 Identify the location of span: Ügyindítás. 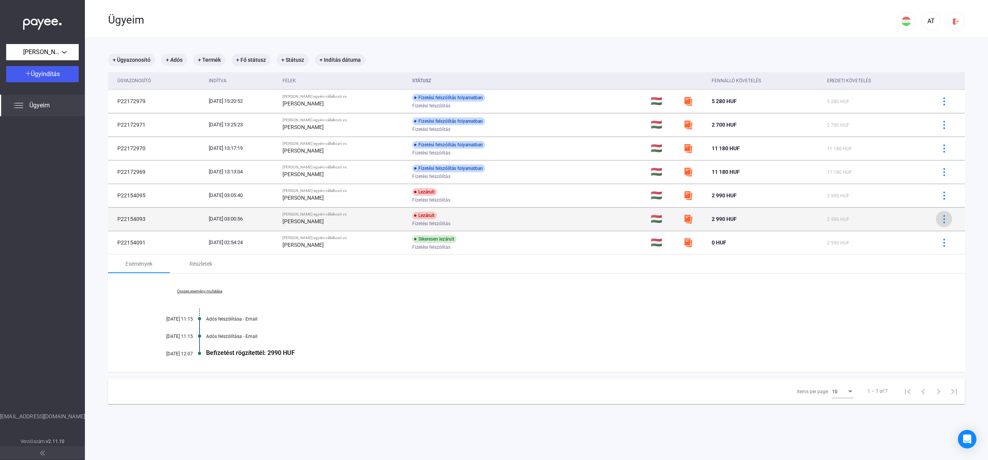
(45, 74).